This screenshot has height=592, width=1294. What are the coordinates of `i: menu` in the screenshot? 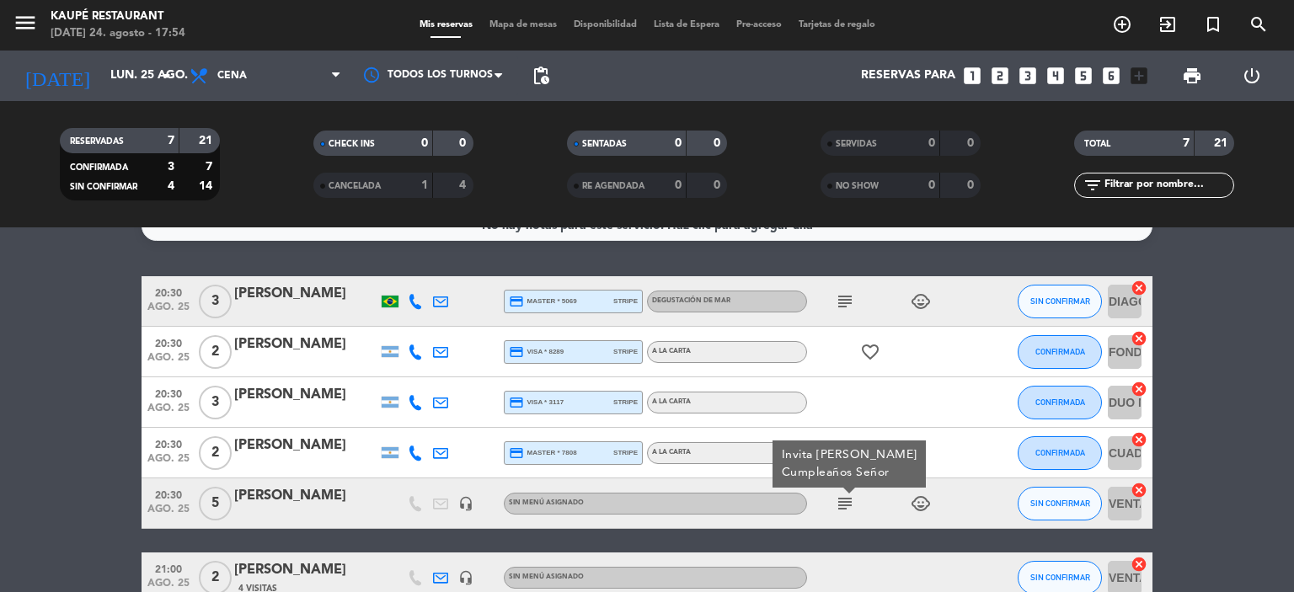 It's located at (25, 23).